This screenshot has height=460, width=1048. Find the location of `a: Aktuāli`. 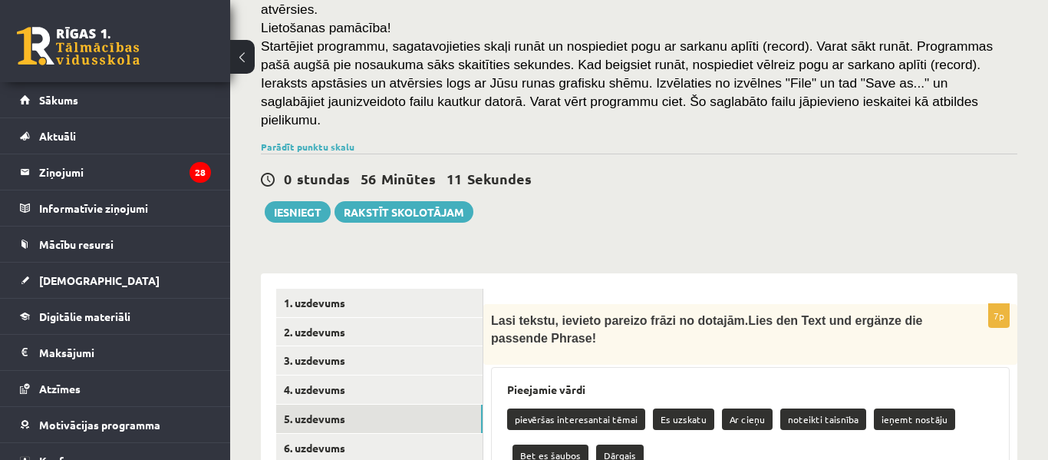

a: Aktuāli is located at coordinates (115, 136).